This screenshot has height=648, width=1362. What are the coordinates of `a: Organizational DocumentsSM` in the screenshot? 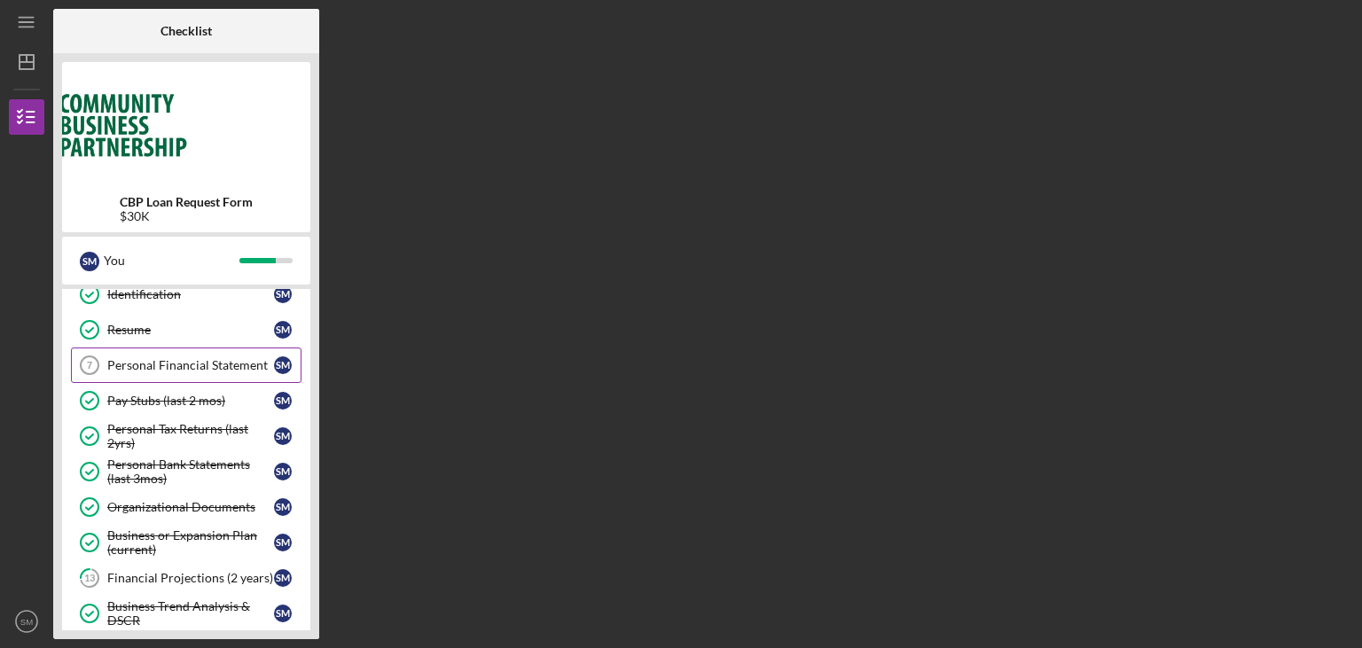 It's located at (186, 507).